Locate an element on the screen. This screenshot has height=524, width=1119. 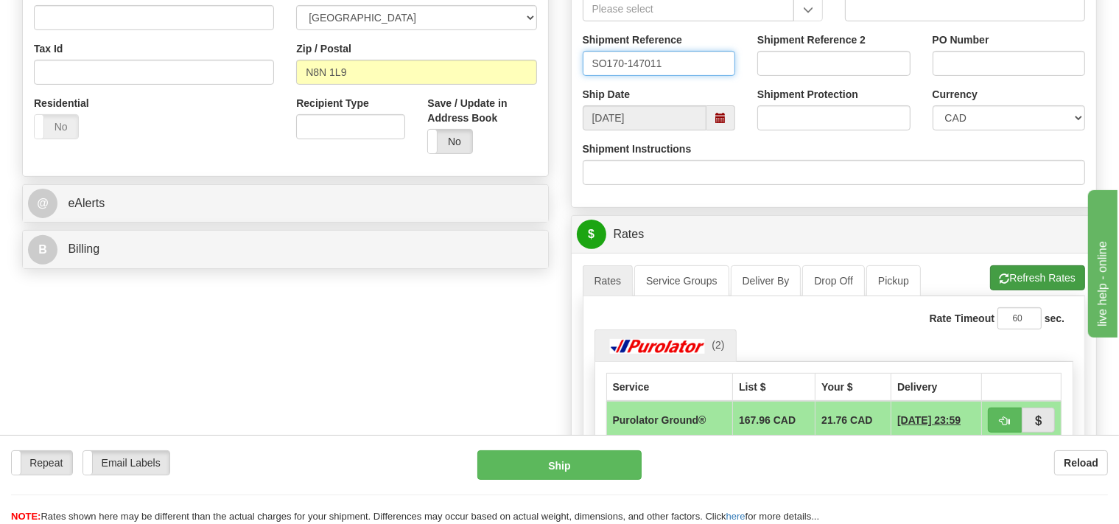
label: Currency is located at coordinates (955, 94).